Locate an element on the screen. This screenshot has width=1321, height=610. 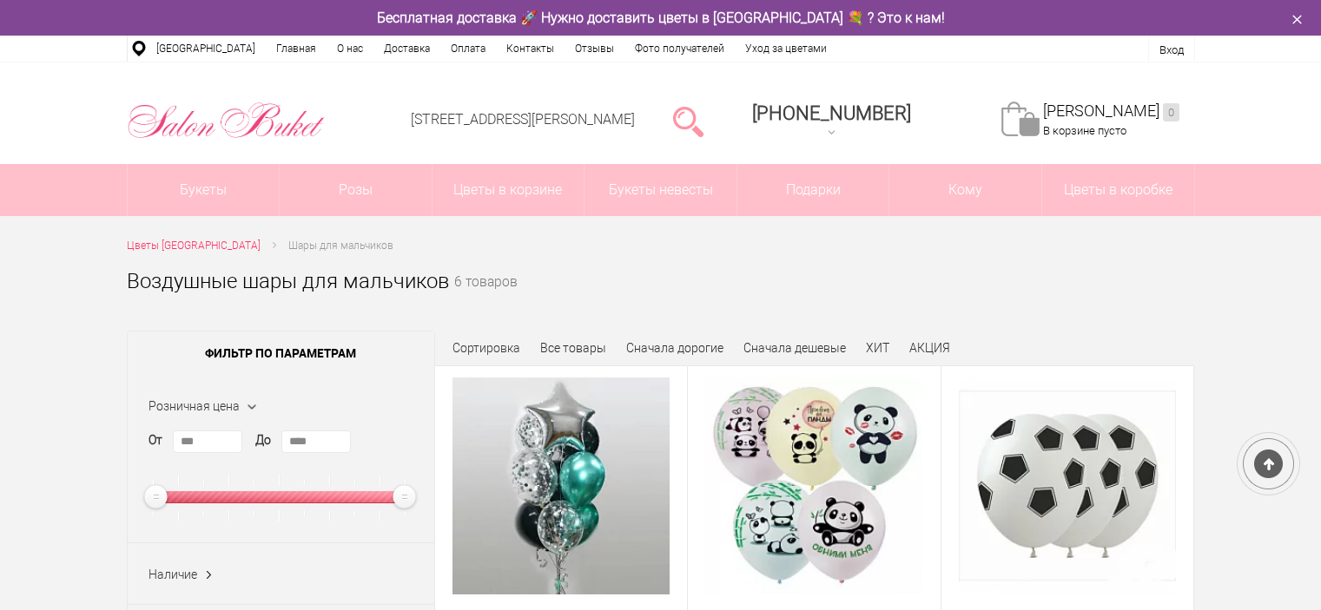
h1: Воздушные шары для мальчиков is located at coordinates (287, 281).